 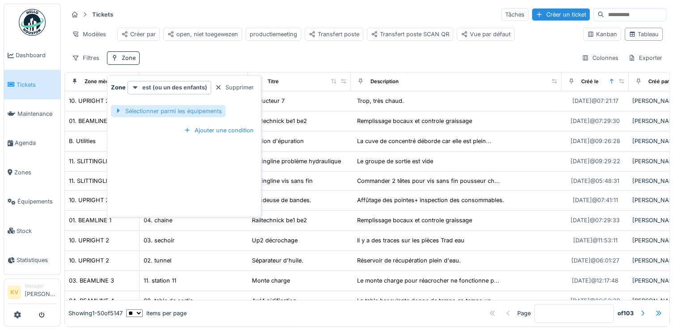 What do you see at coordinates (282, 181) in the screenshot?
I see `div: Slittingline vis sans fin` at bounding box center [282, 181].